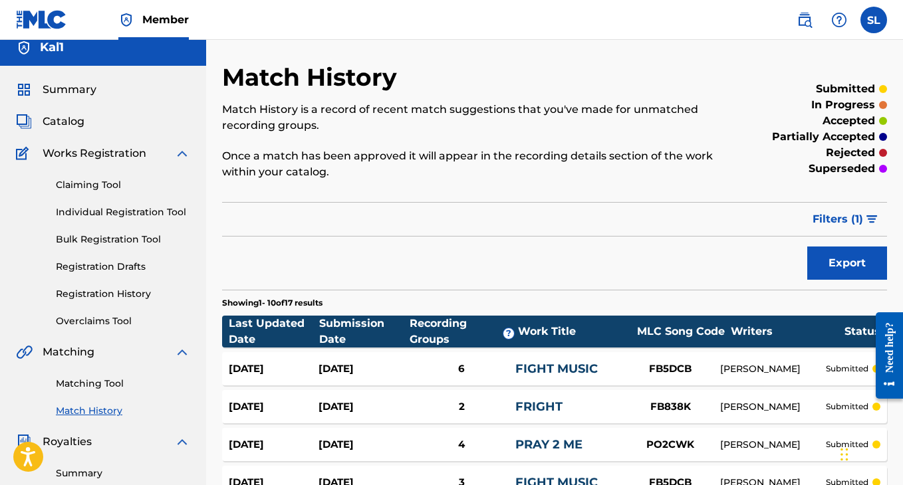  Describe the element at coordinates (843, 105) in the screenshot. I see `p: in progress` at that location.